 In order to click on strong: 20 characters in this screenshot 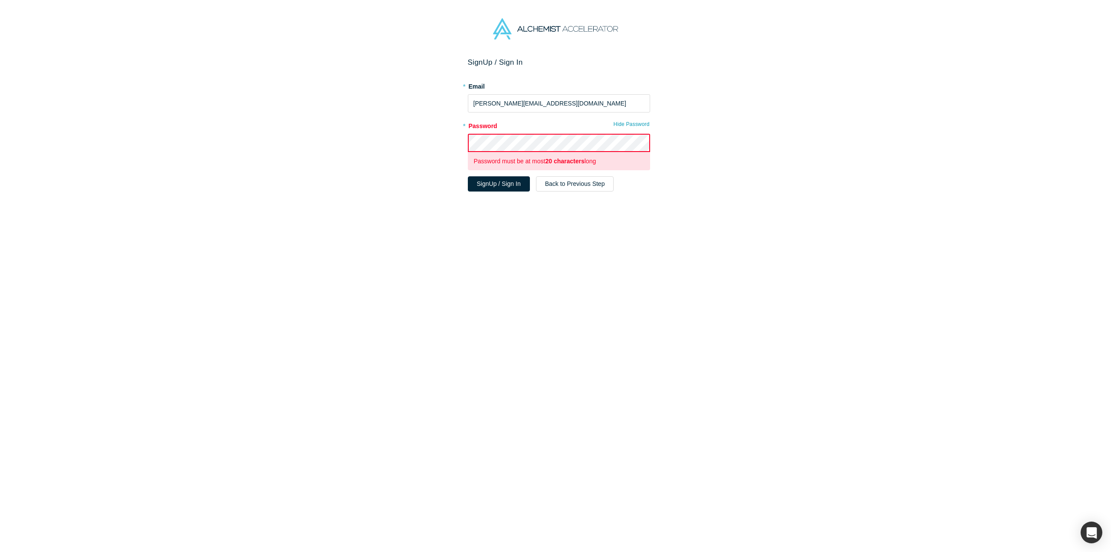, I will do `click(565, 161)`.